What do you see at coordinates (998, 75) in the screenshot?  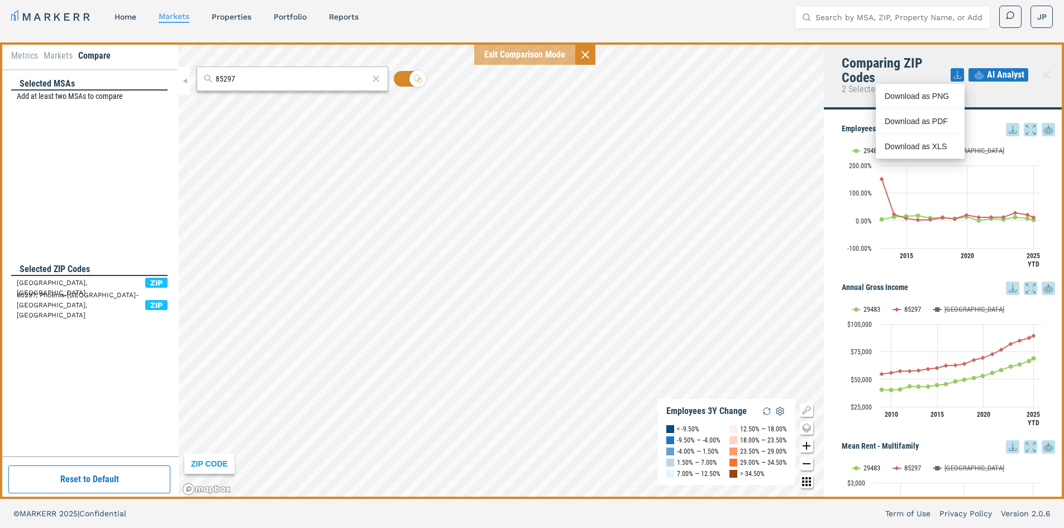 I see `button: AI Analyst` at bounding box center [998, 75].